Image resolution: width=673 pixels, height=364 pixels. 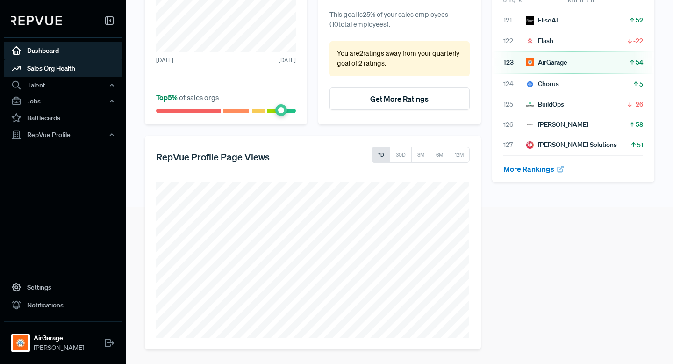 I want to click on a: Notifications, so click(x=63, y=305).